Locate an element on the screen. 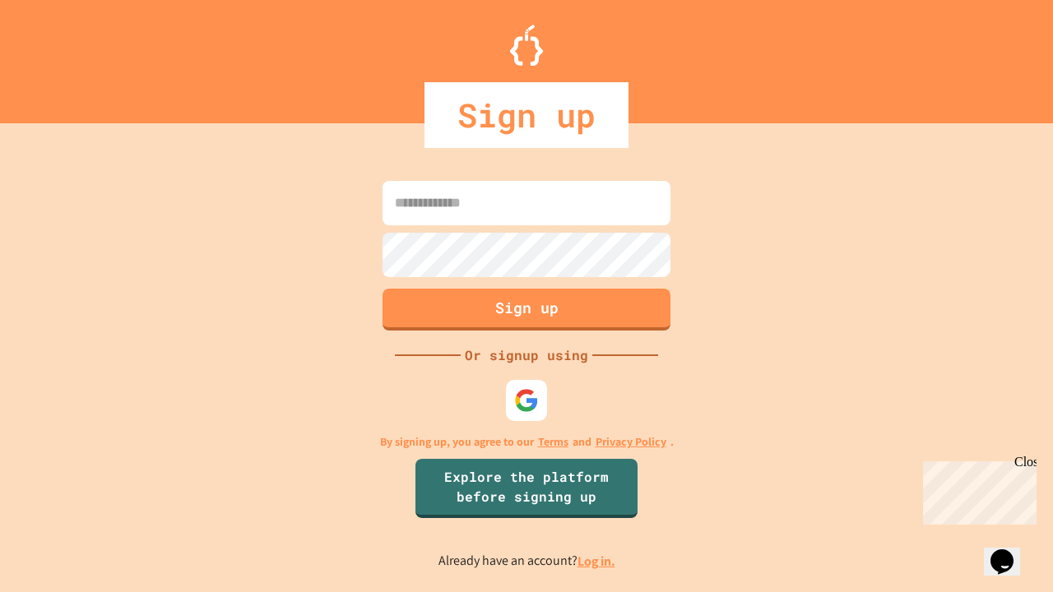  a: Terms is located at coordinates (553, 442).